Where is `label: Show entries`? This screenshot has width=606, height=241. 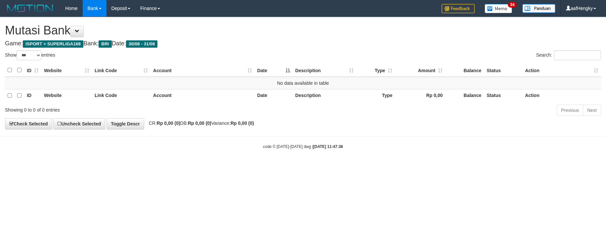
label: Show entries is located at coordinates (30, 55).